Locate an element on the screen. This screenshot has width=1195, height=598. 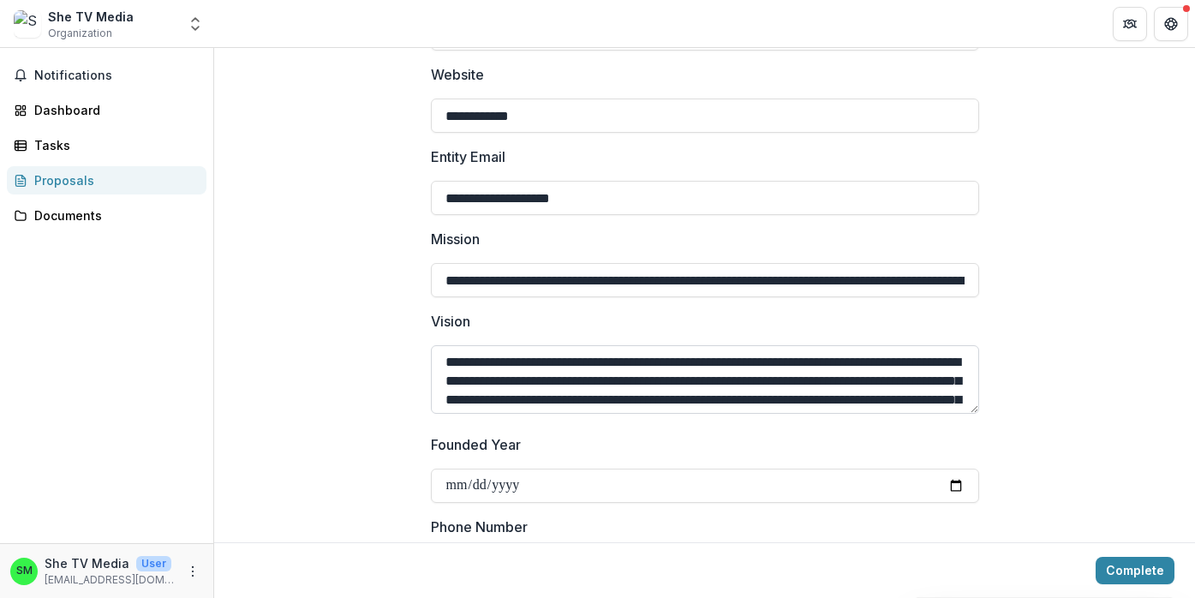
button: More is located at coordinates (193, 571).